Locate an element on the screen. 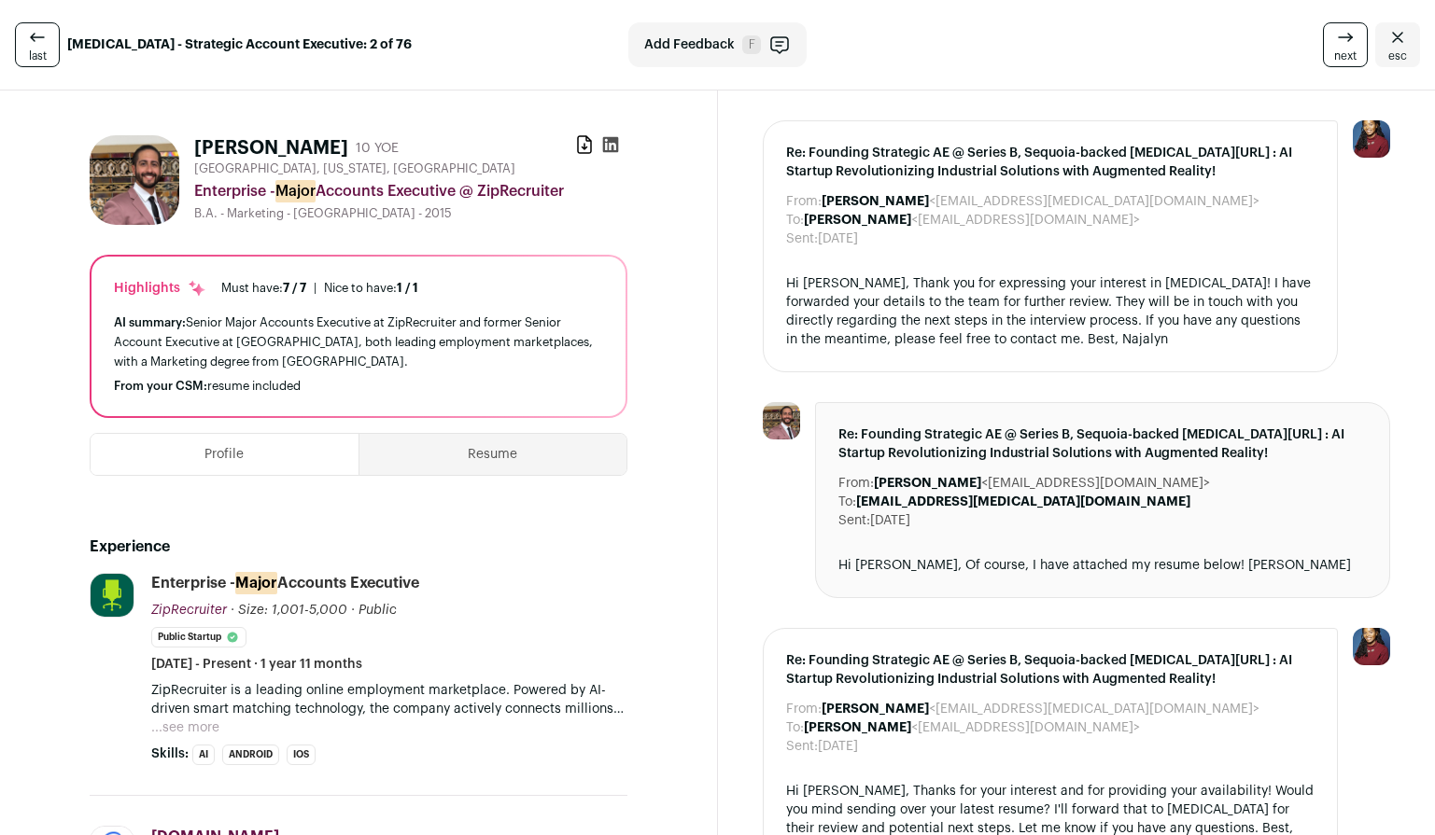 The height and width of the screenshot is (835, 1435). div: Nice to have: is located at coordinates (371, 288).